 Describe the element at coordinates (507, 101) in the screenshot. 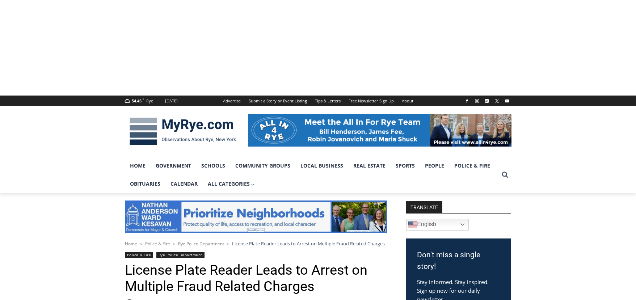

I see `a: YouTube` at that location.